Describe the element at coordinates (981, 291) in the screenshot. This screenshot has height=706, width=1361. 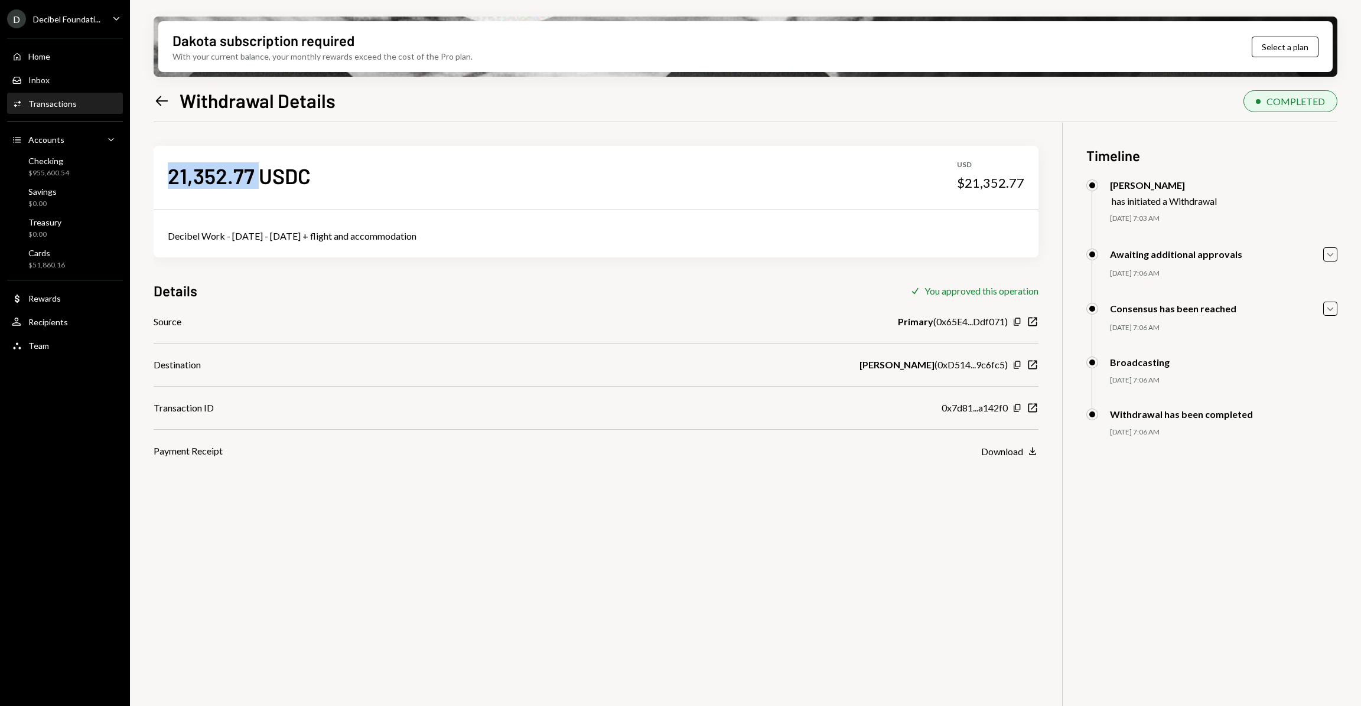
I see `div: You approved this operation` at that location.